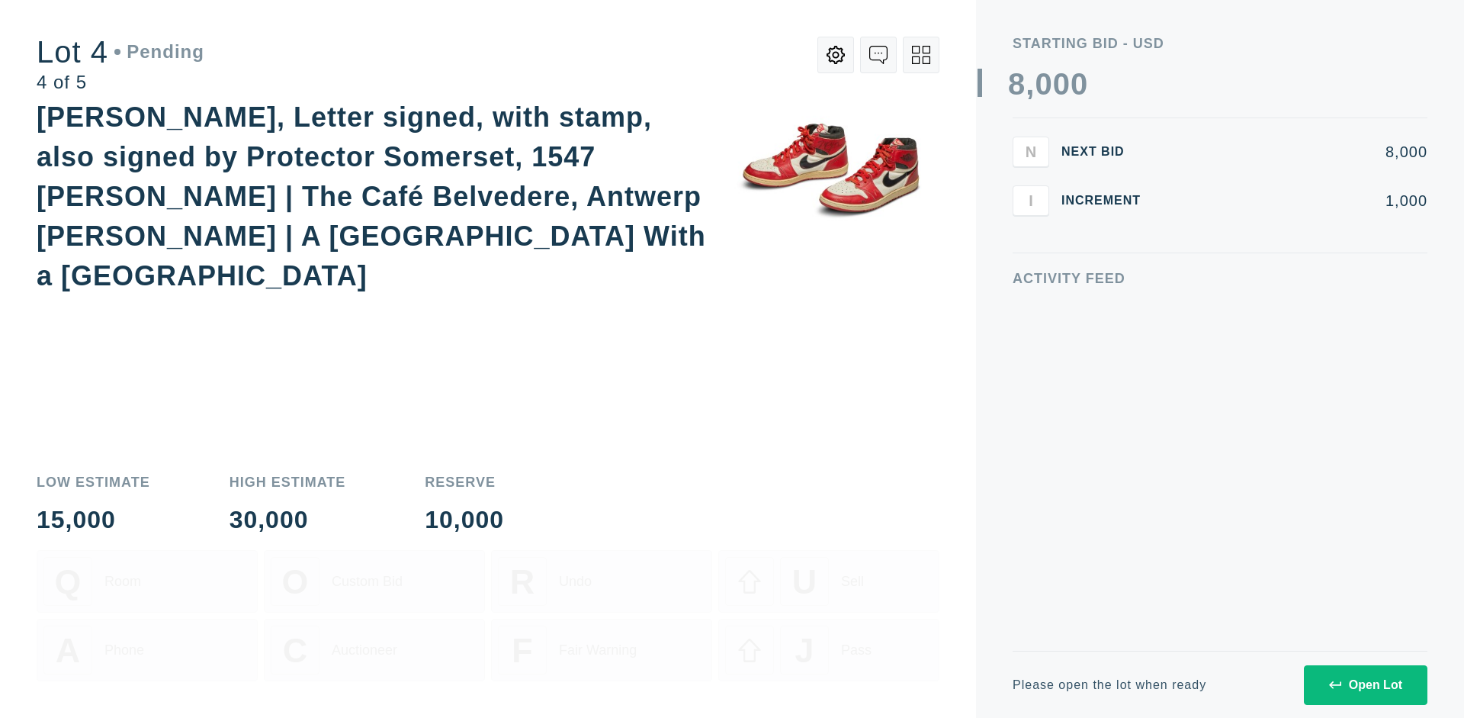 Image resolution: width=1464 pixels, height=718 pixels. I want to click on div: Please open the lot when ready, so click(1110, 685).